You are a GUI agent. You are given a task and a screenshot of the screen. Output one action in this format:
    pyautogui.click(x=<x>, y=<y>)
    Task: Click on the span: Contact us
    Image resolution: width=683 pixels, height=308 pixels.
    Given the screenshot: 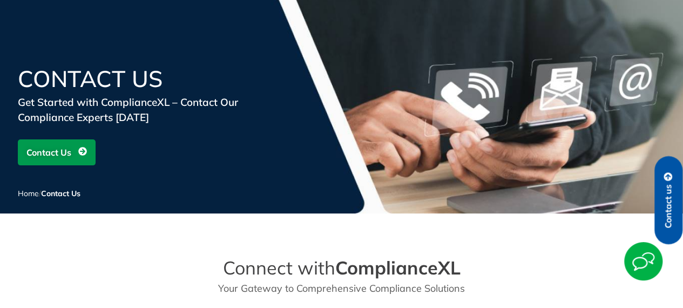 What is the action you would take?
    pyautogui.click(x=668, y=206)
    